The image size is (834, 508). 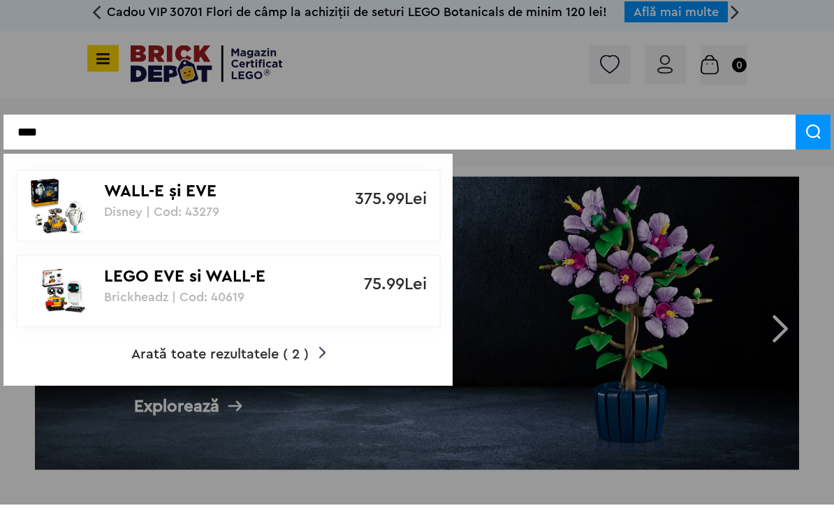 I want to click on a: WALL-E şi EVEDisney | Cod: 43279375.99Lei, so click(x=228, y=209).